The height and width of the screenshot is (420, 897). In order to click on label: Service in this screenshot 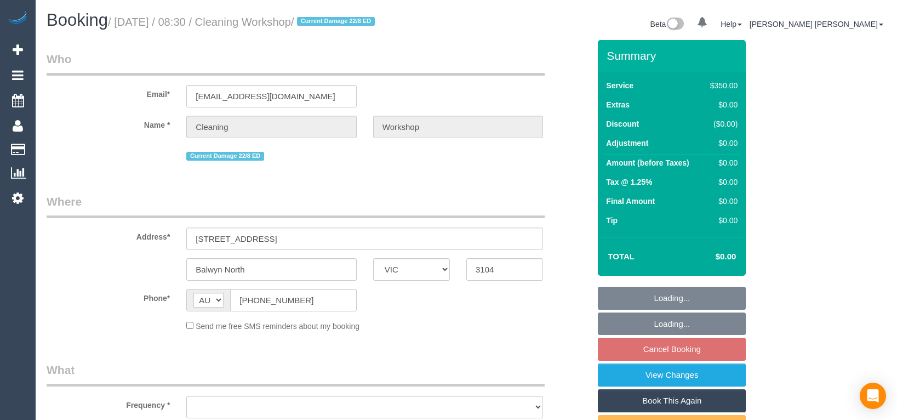, I will do `click(620, 85)`.